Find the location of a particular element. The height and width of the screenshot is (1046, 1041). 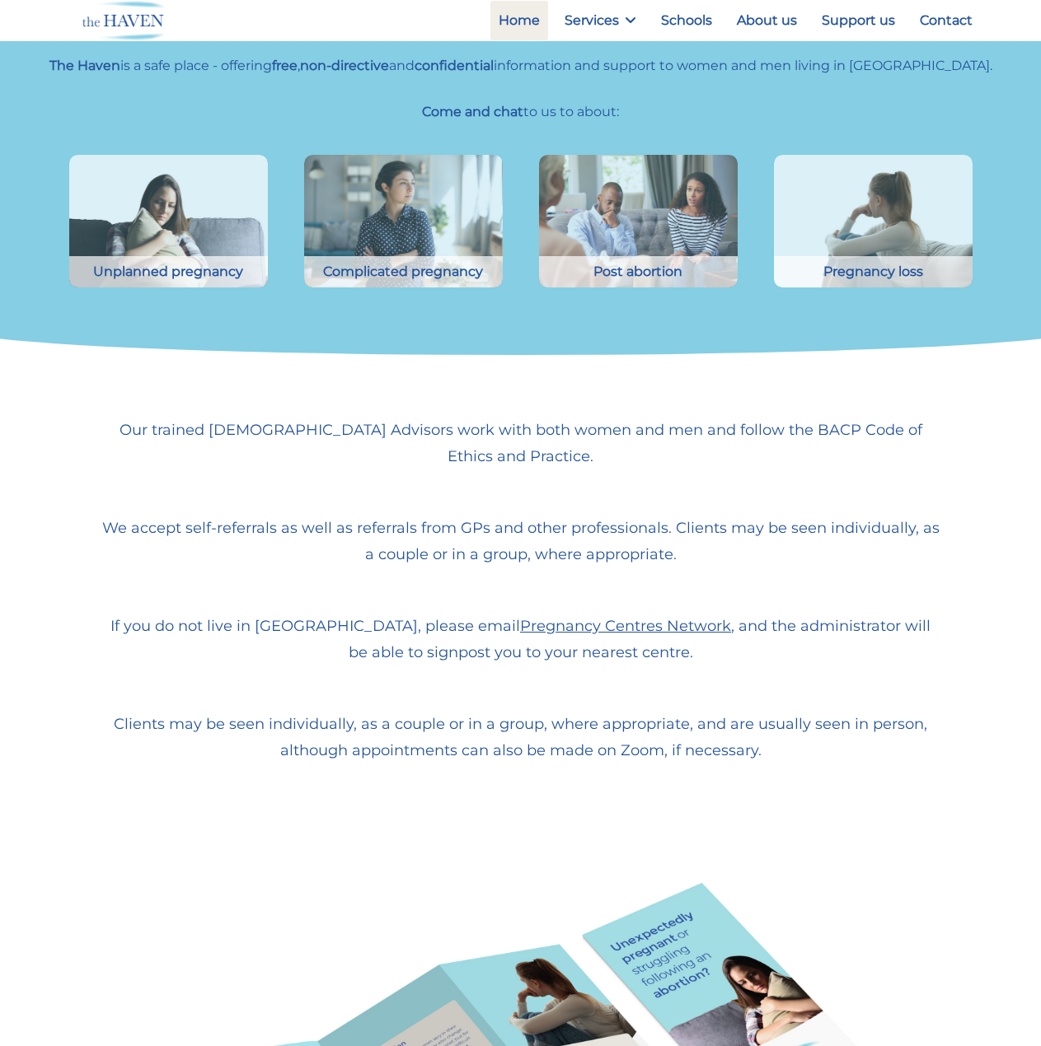

div: Post abortion is located at coordinates (638, 272).